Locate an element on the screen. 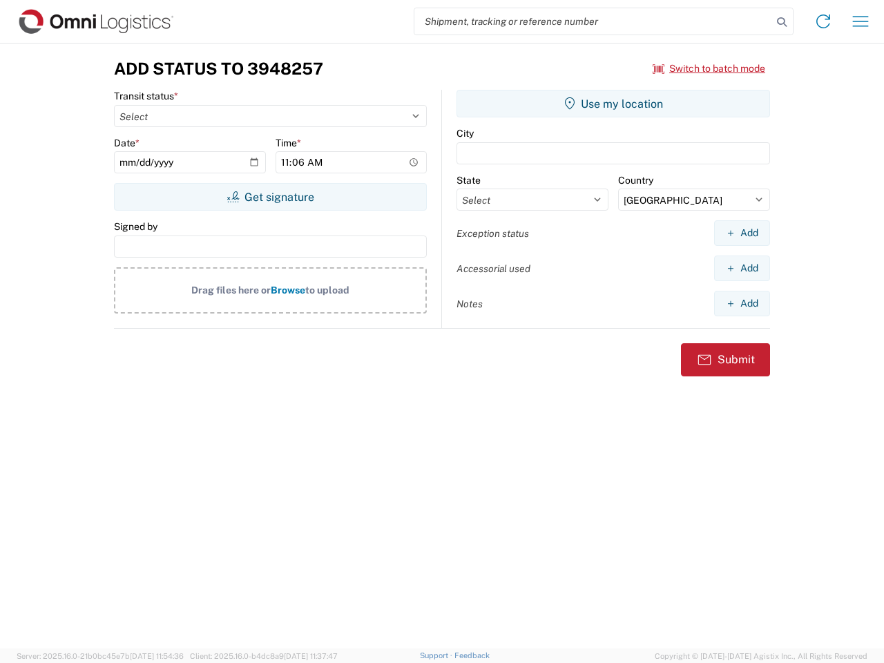 The width and height of the screenshot is (884, 663). label: Transit status is located at coordinates (146, 96).